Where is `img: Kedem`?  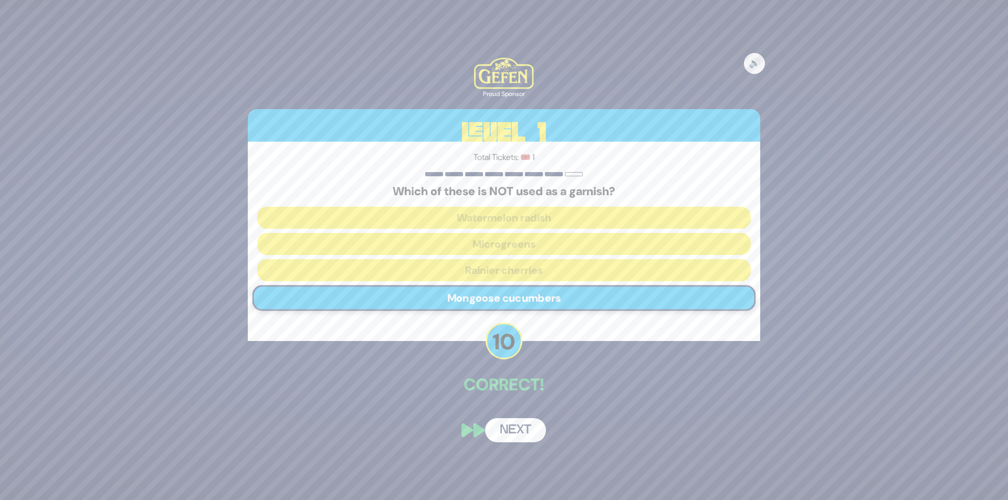 img: Kedem is located at coordinates (503, 73).